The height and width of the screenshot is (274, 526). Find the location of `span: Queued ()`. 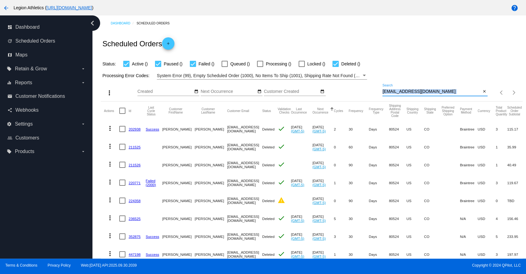

span: Queued () is located at coordinates (240, 64).